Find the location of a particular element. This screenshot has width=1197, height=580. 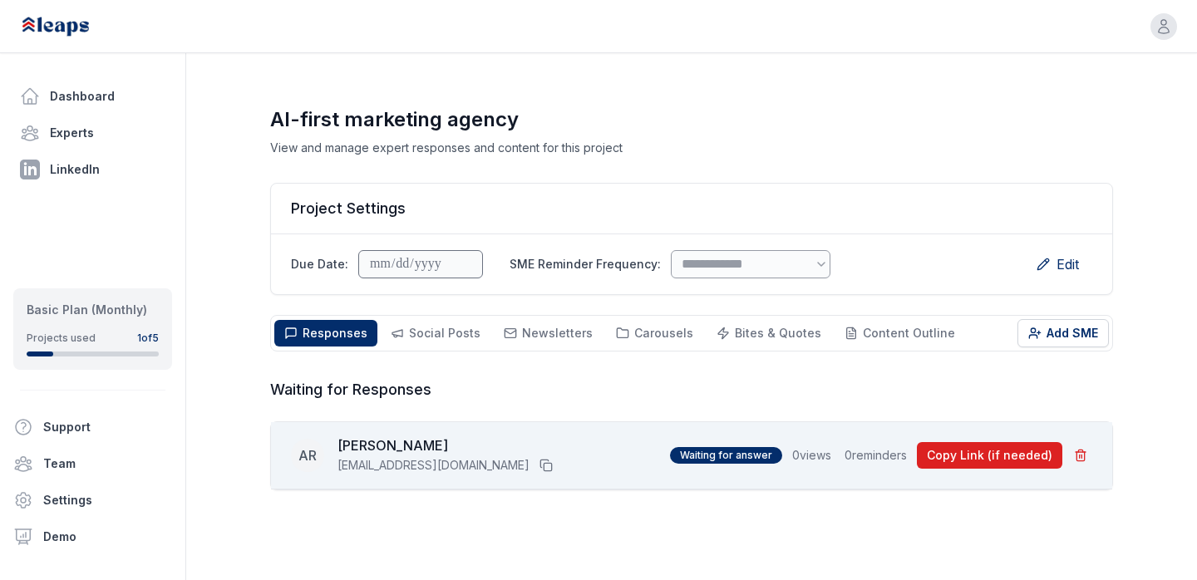

button: Carousels is located at coordinates (654, 333).